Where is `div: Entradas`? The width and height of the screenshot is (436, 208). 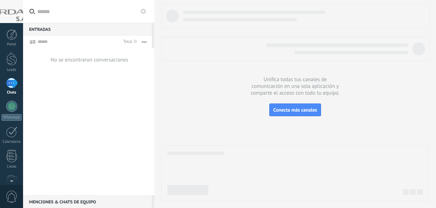
div: Entradas is located at coordinates (87, 29).